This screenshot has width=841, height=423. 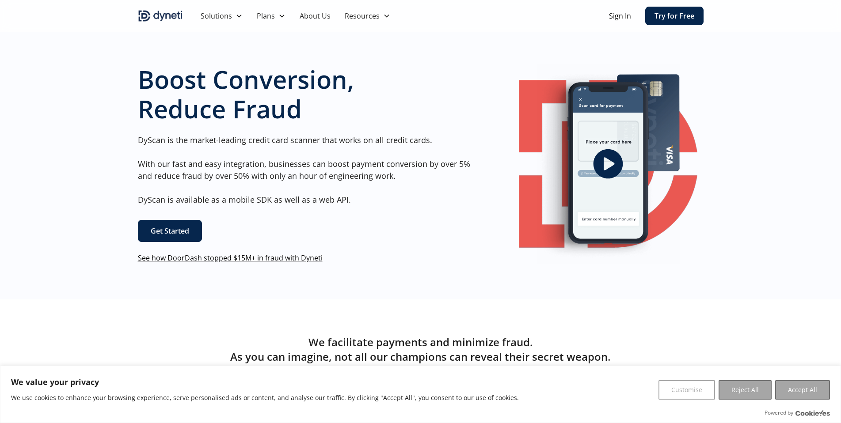 I want to click on a: Visit CookieYes website, so click(x=813, y=413).